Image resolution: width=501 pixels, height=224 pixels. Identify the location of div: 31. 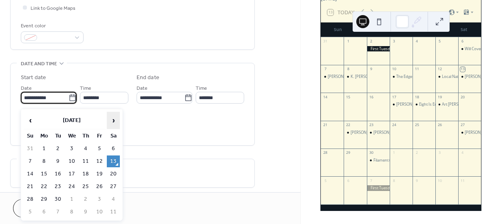
(325, 42).